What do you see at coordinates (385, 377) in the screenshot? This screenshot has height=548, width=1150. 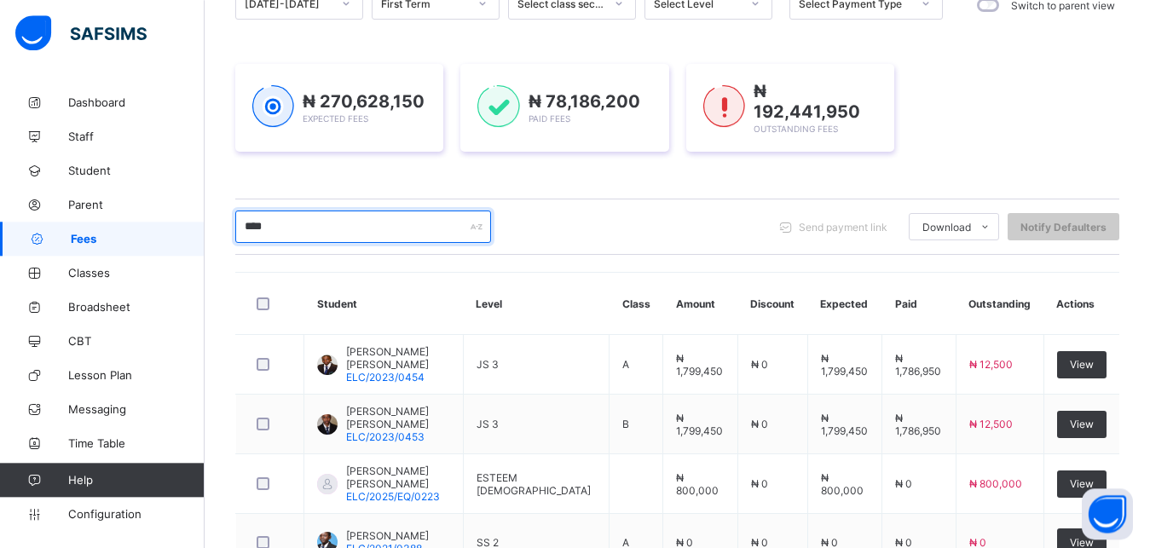 I see `span: ELC/2023/0454` at bounding box center [385, 377].